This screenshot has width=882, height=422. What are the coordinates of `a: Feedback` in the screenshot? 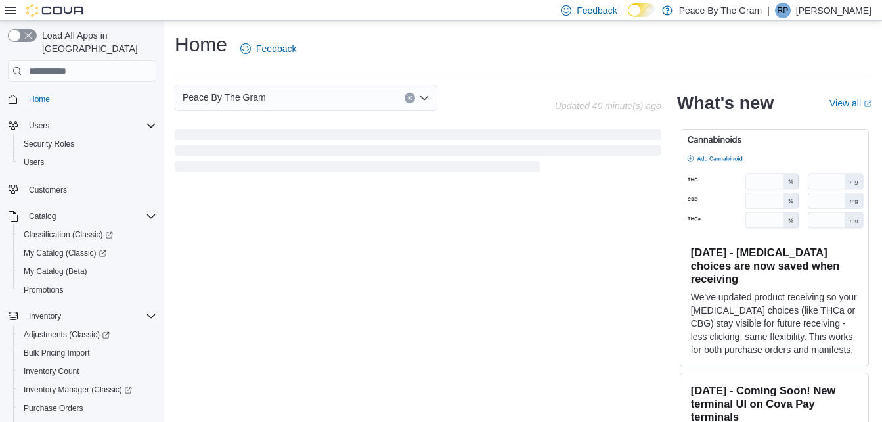 It's located at (268, 49).